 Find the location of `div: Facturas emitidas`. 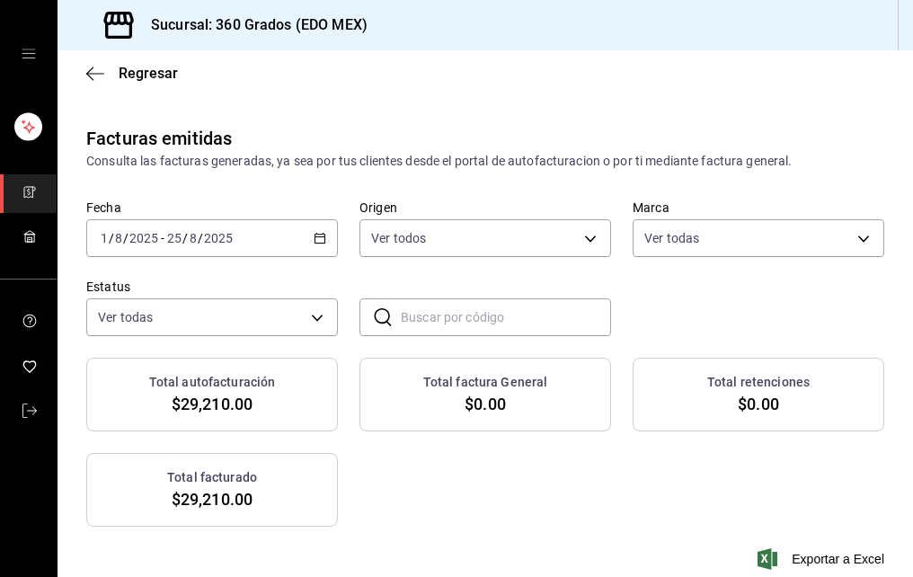

div: Facturas emitidas is located at coordinates (159, 138).